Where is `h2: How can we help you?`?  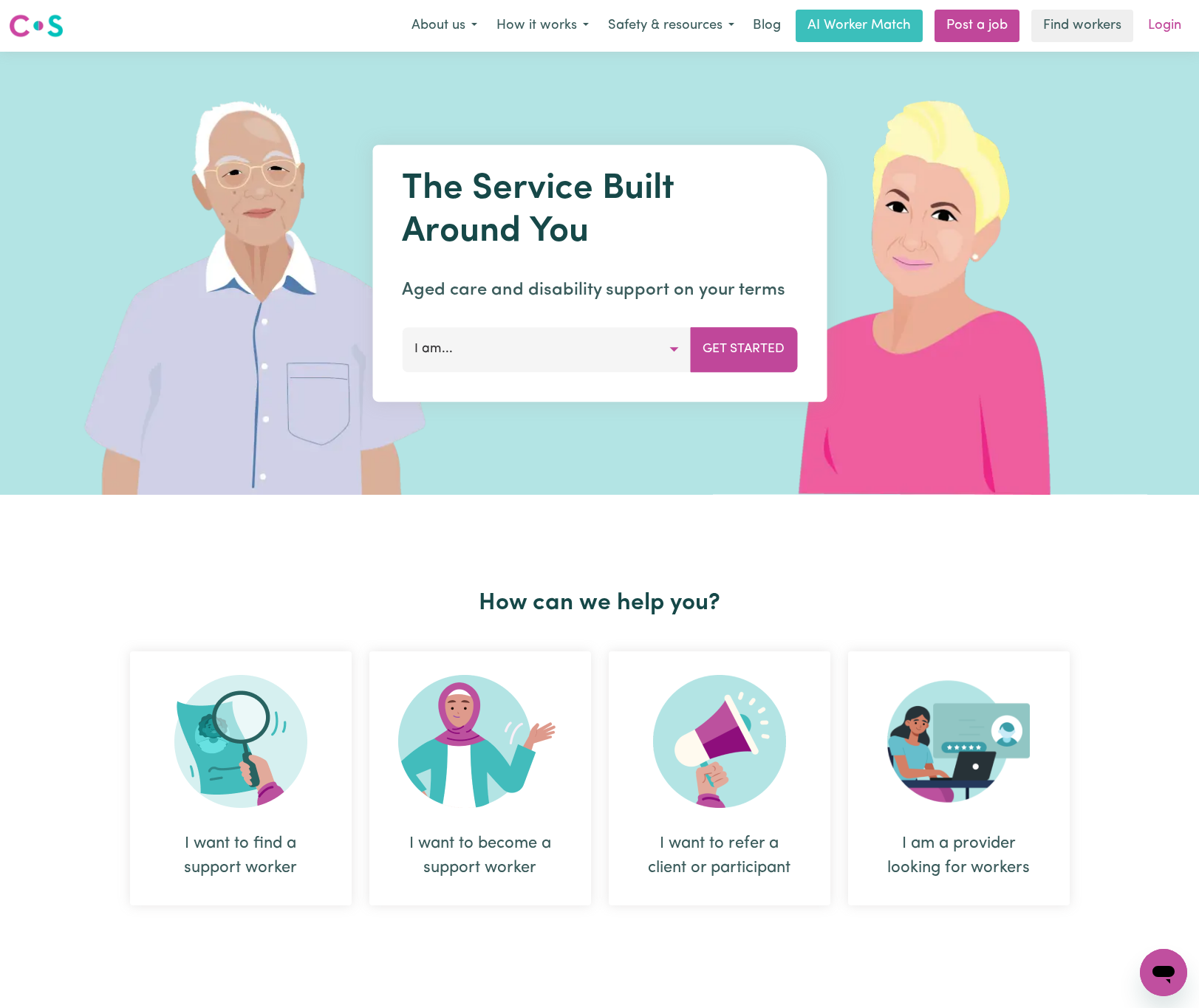 h2: How can we help you? is located at coordinates (600, 604).